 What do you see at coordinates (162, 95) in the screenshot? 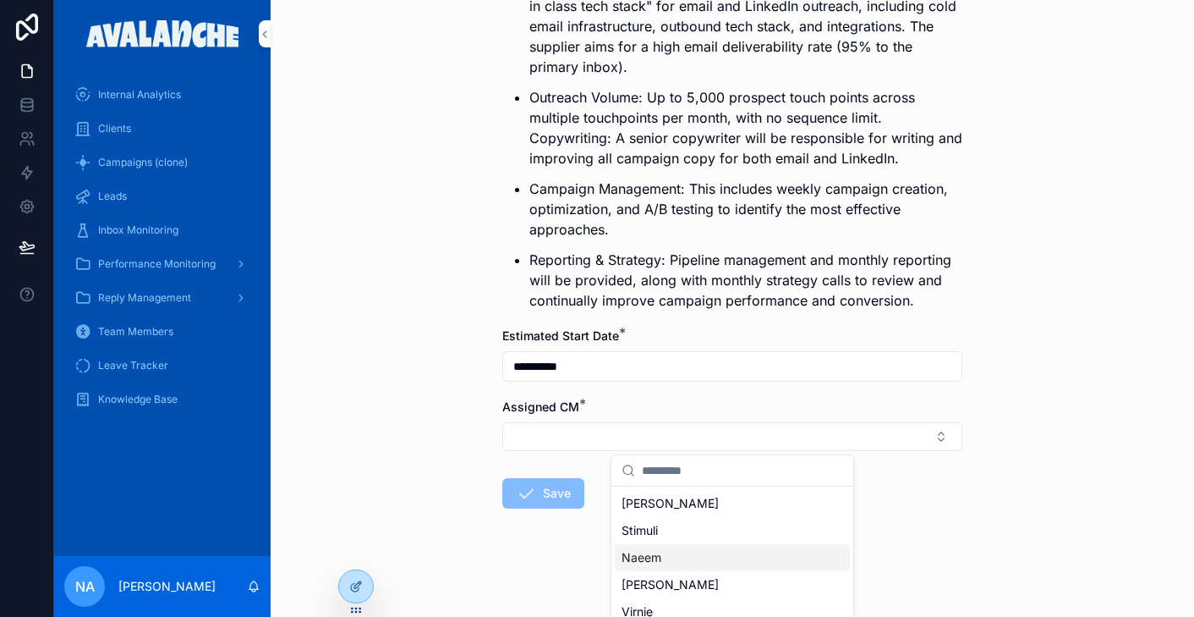
I see `a: Internal Analytics` at bounding box center [162, 95].